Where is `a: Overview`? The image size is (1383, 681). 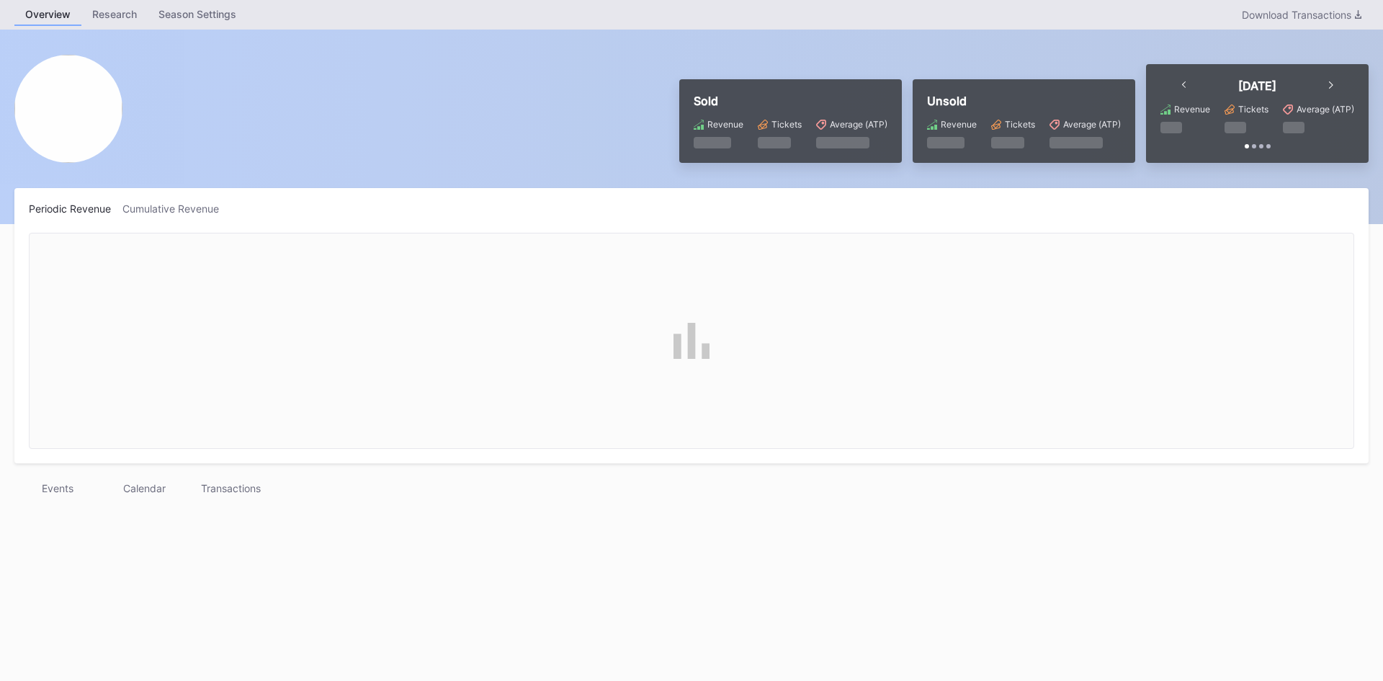
a: Overview is located at coordinates (48, 14).